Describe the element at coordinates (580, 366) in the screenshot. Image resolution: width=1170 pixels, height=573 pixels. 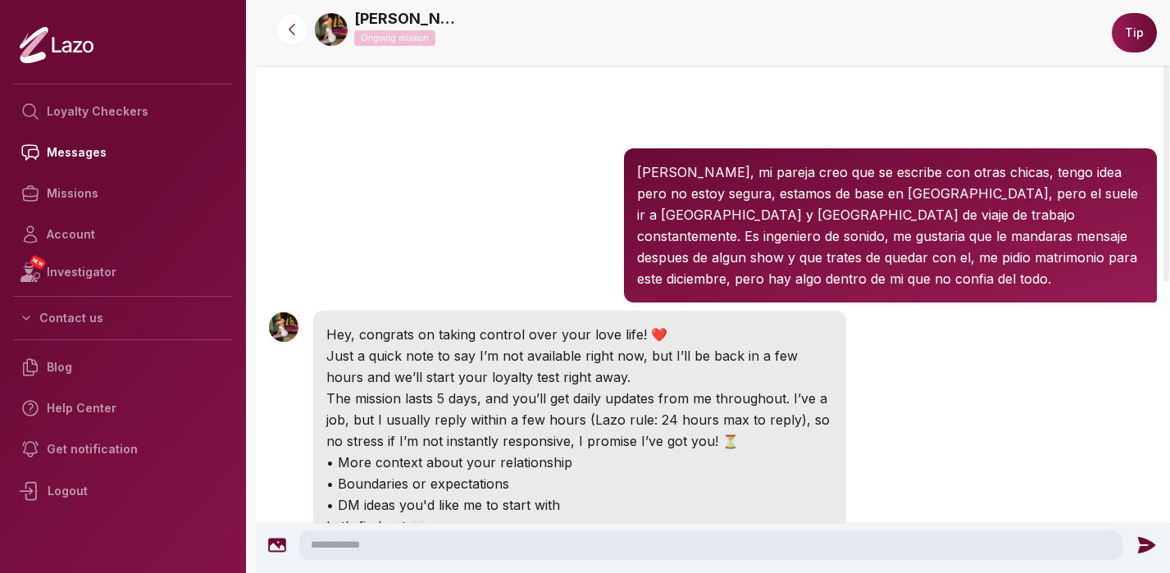
I see `p: Just a quick note to say I’m not available right now, but I’ll be back in a few hours and we’ll s...` at that location.